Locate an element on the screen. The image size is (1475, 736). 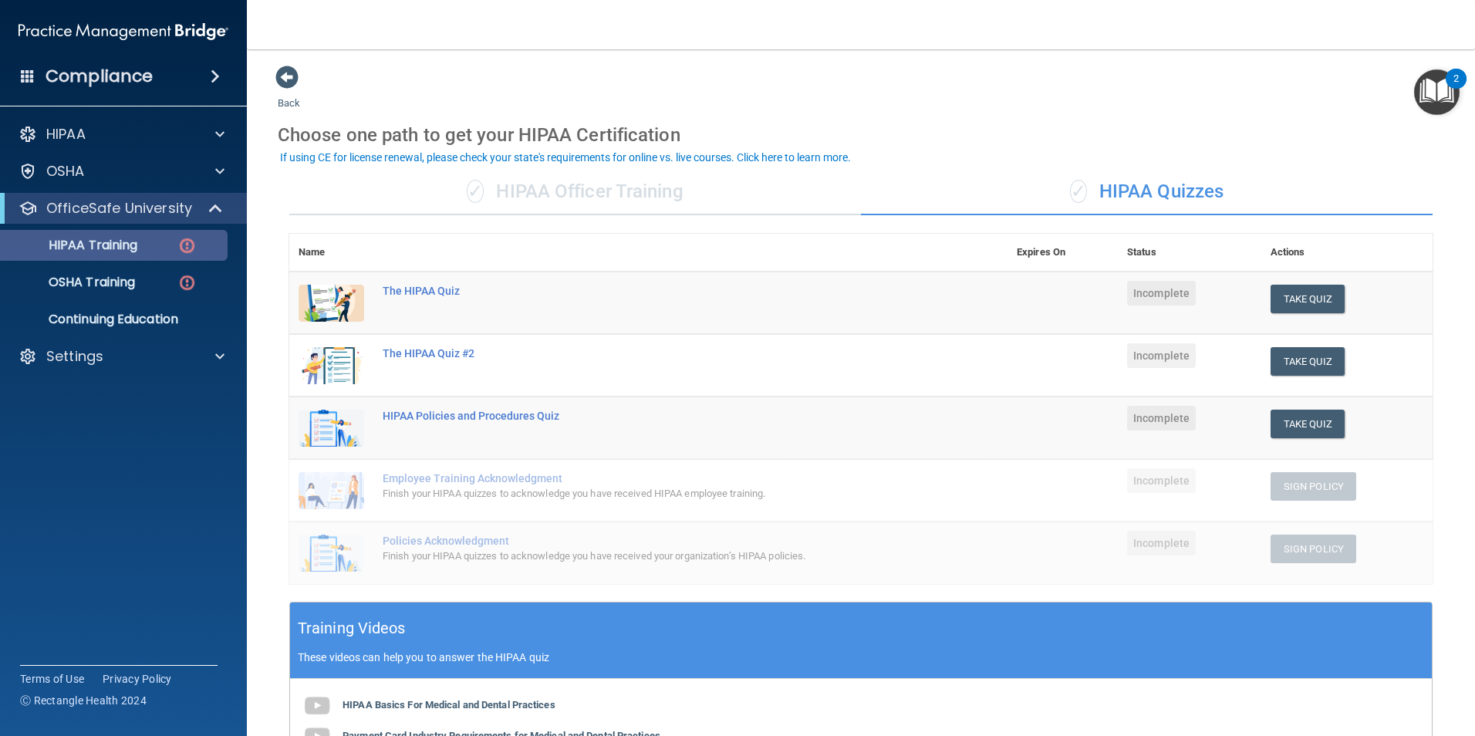
button: If using CE for license renewal, please check your state's requirements for online vs. live cours... is located at coordinates (565, 157).